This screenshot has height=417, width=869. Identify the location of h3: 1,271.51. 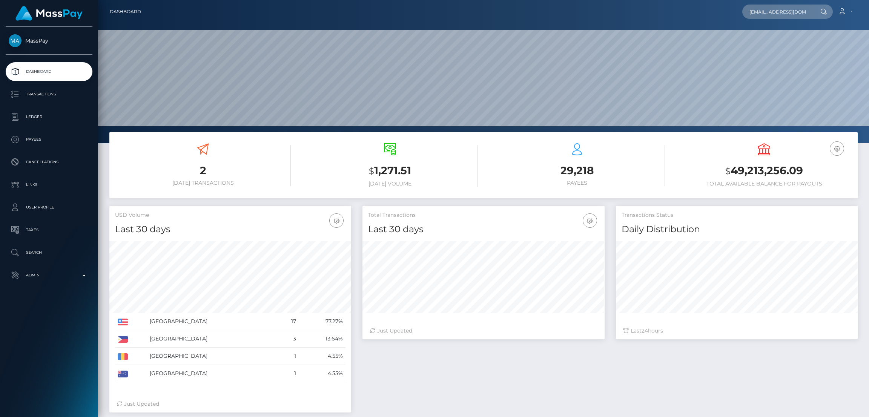
(390, 171).